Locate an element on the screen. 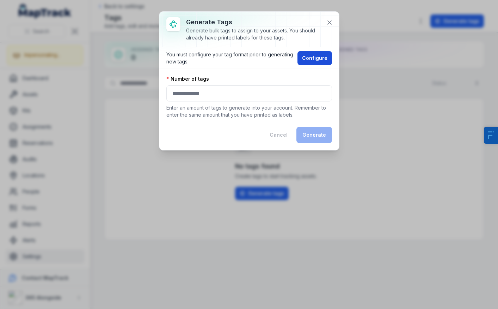 The image size is (498, 309). span: You must configure your tag format prior to generating new tags. is located at coordinates (230, 58).